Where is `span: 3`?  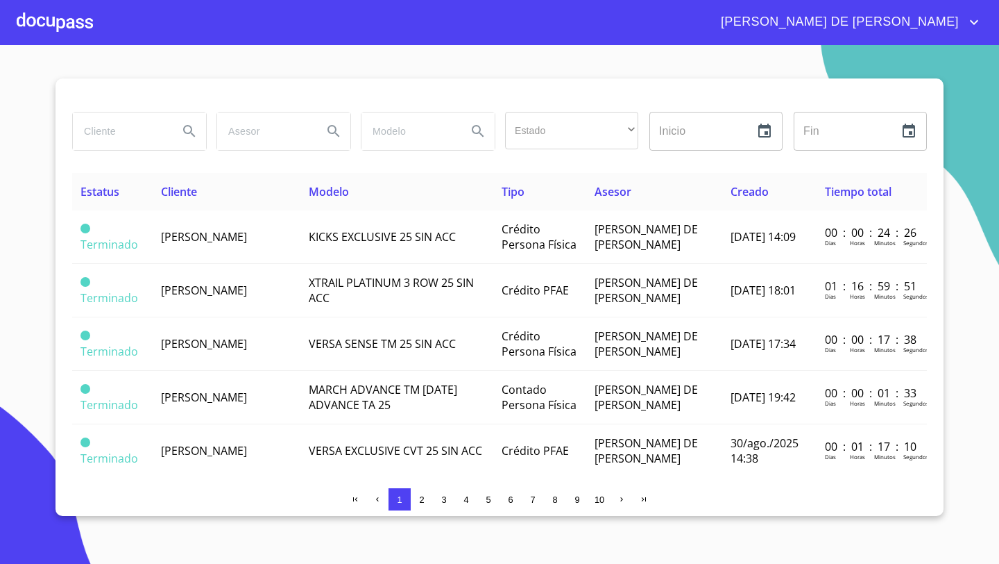
span: 3 is located at coordinates (444, 499).